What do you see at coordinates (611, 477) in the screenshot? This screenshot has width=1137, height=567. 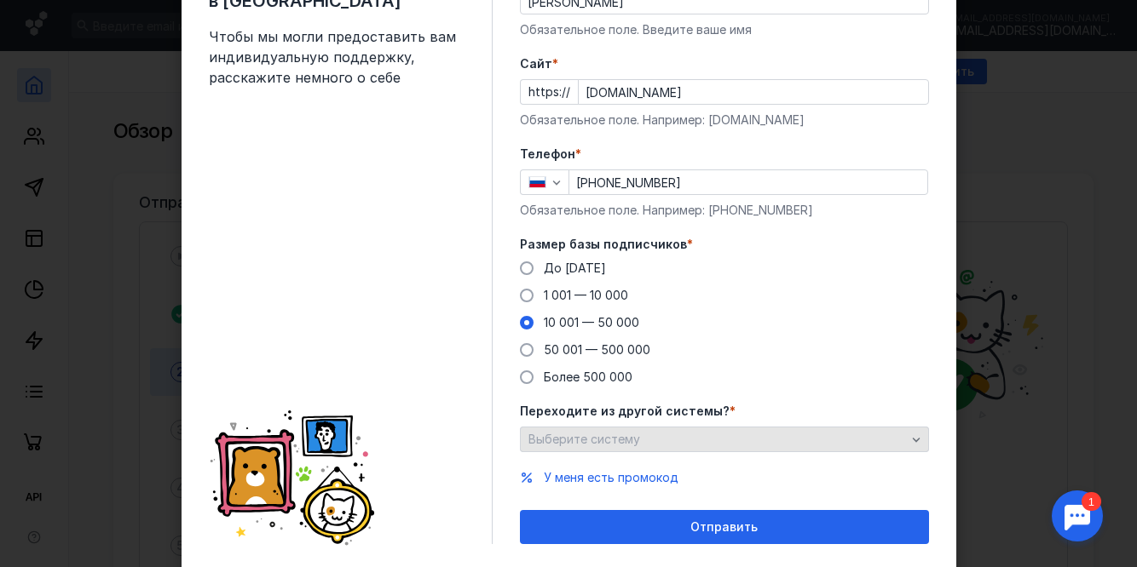 I see `span: У меня есть промокод` at bounding box center [611, 477].